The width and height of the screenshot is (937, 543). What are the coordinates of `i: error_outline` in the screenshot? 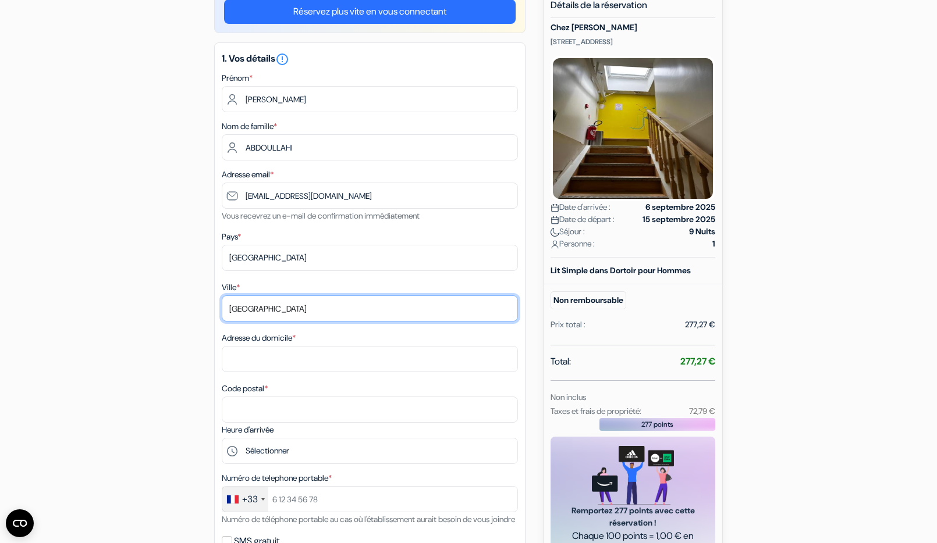 It's located at (282, 59).